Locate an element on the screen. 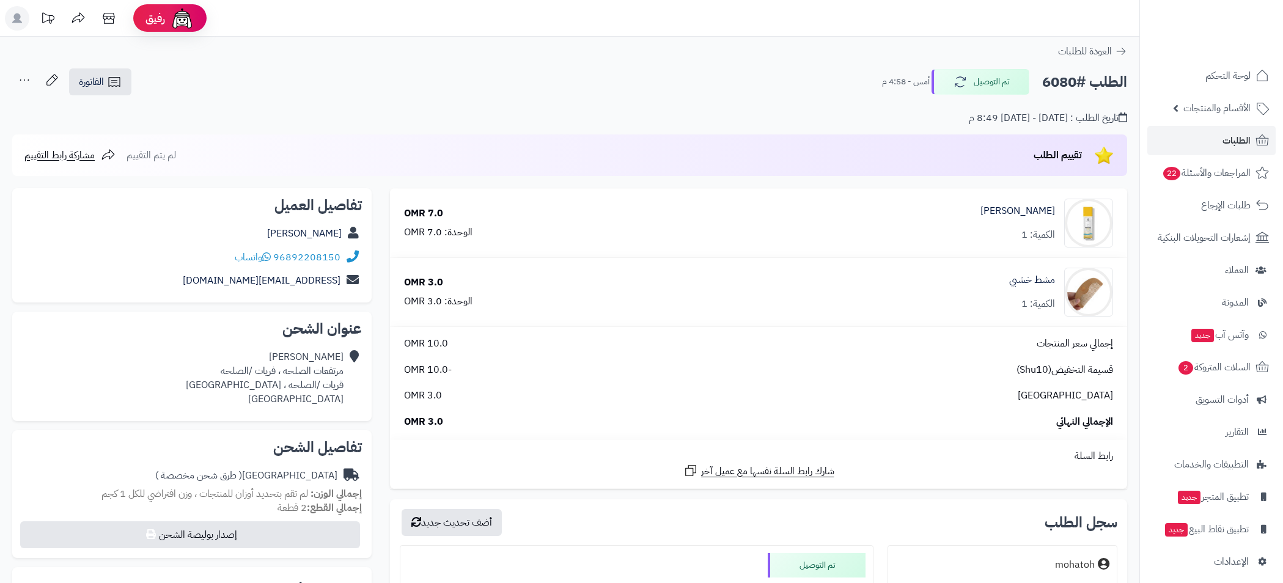 This screenshot has width=1283, height=583. div: 7.0 OMR is located at coordinates (423, 213).